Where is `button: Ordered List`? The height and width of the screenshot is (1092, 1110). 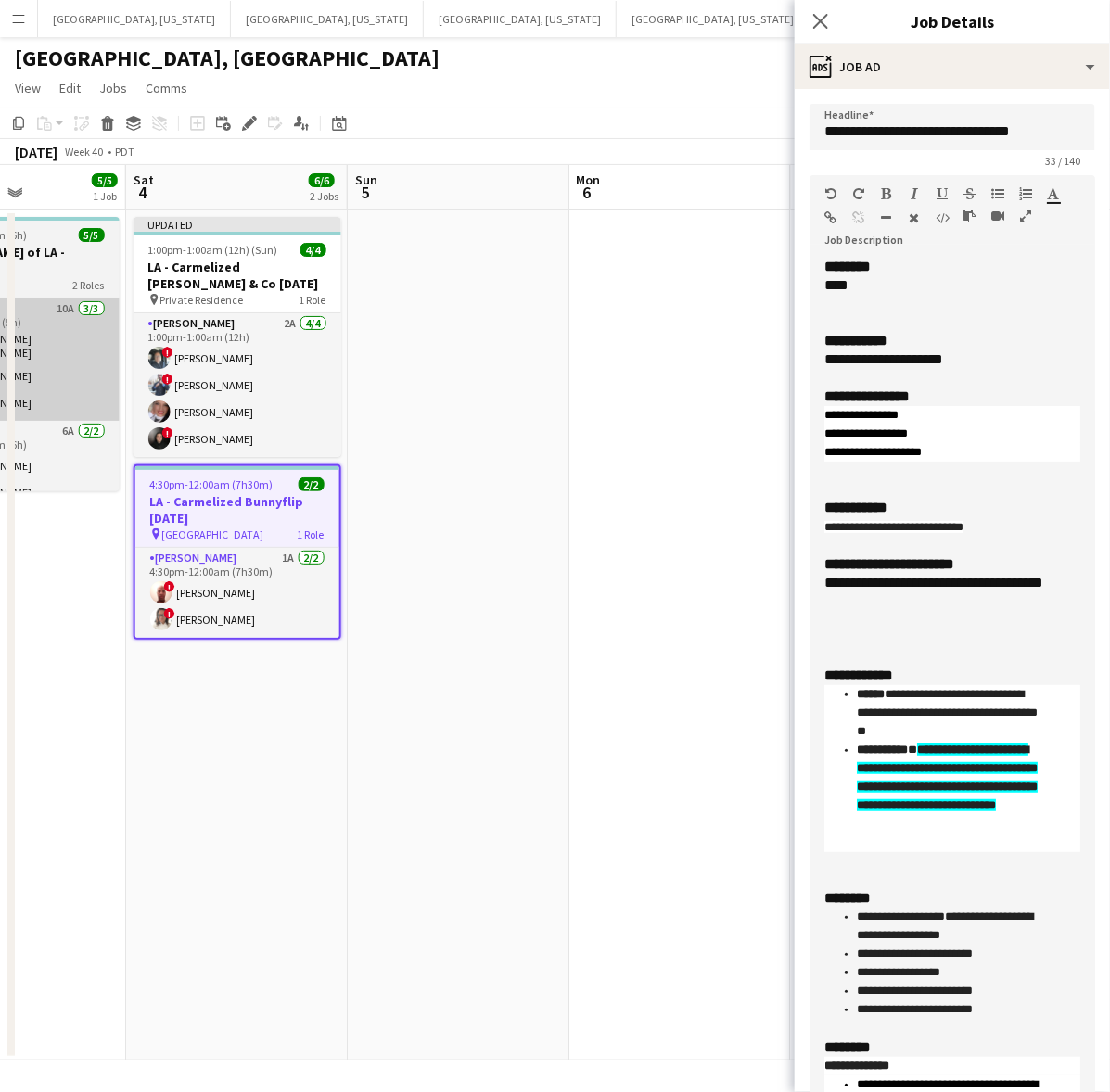 button: Ordered List is located at coordinates (1026, 193).